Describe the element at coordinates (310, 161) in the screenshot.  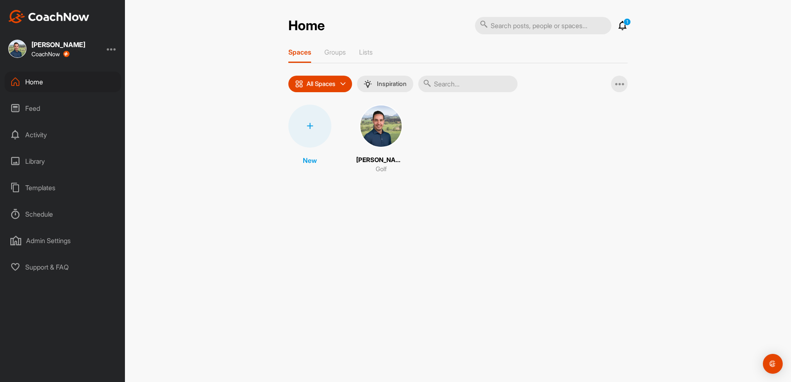
I see `p: New` at that location.